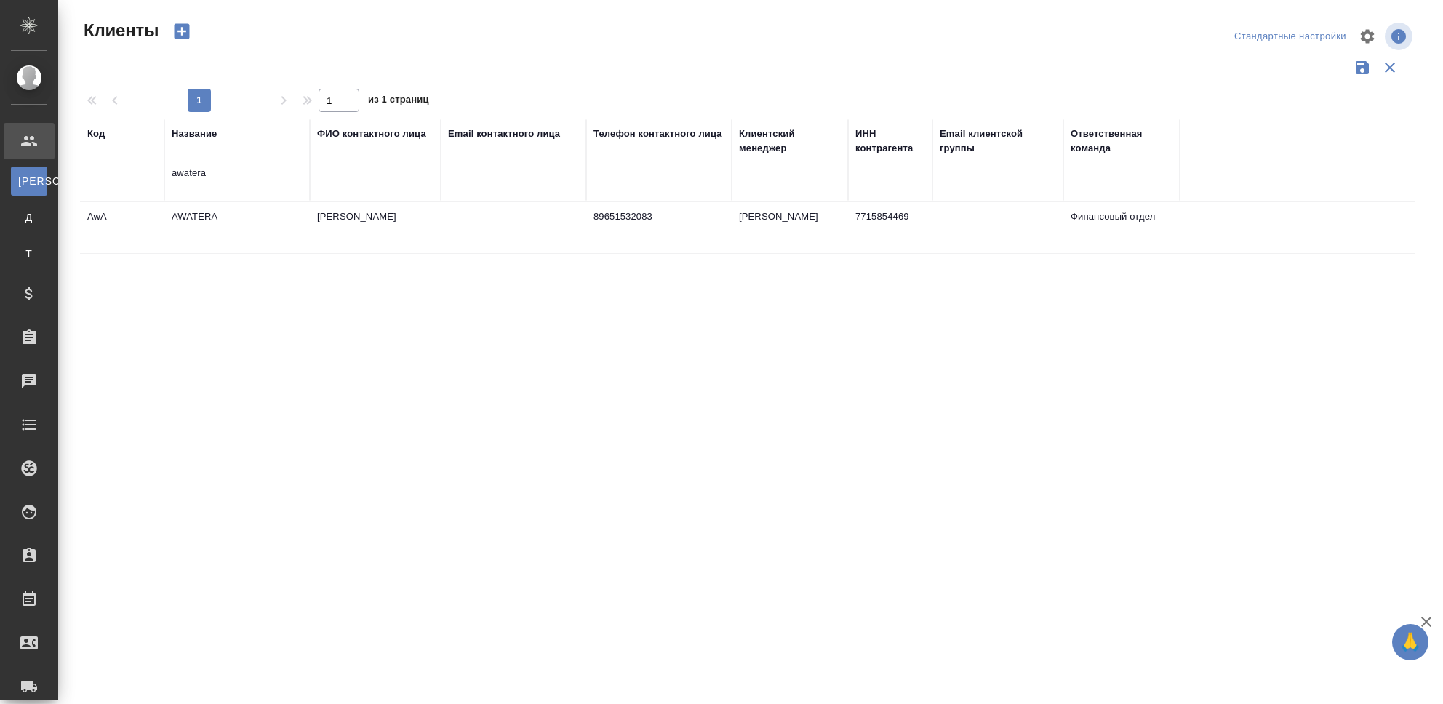 The image size is (1443, 704). I want to click on div: Код, so click(96, 134).